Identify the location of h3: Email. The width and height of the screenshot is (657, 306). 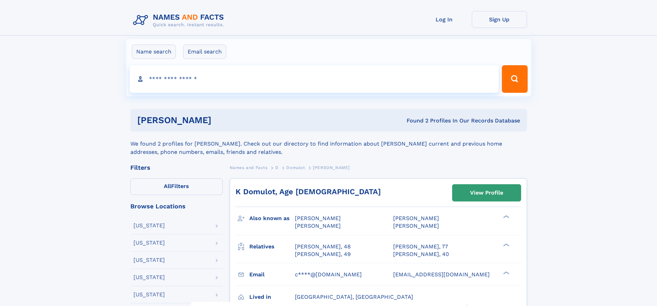
(272, 275).